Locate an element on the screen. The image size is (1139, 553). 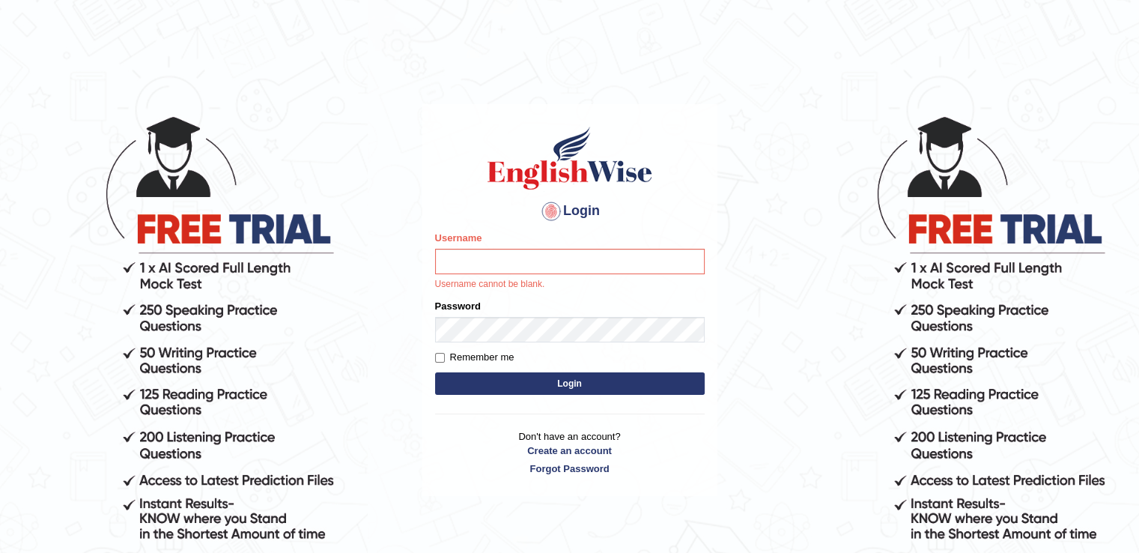
label: Username is located at coordinates (458, 237).